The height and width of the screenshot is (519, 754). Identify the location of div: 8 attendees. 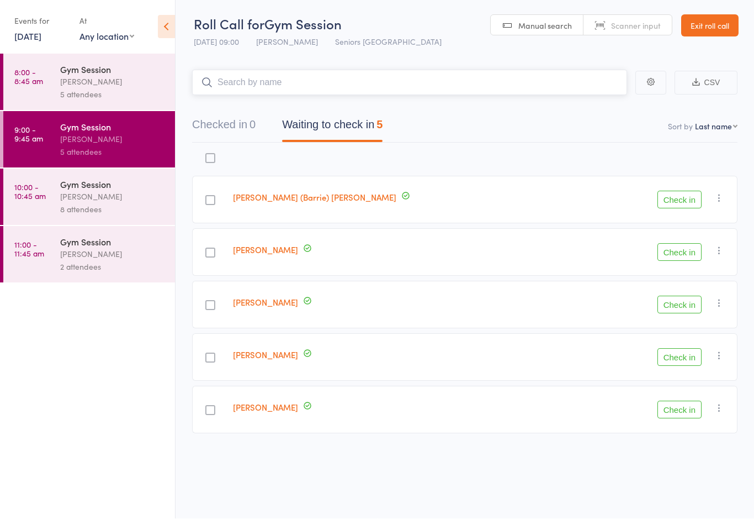
(113, 209).